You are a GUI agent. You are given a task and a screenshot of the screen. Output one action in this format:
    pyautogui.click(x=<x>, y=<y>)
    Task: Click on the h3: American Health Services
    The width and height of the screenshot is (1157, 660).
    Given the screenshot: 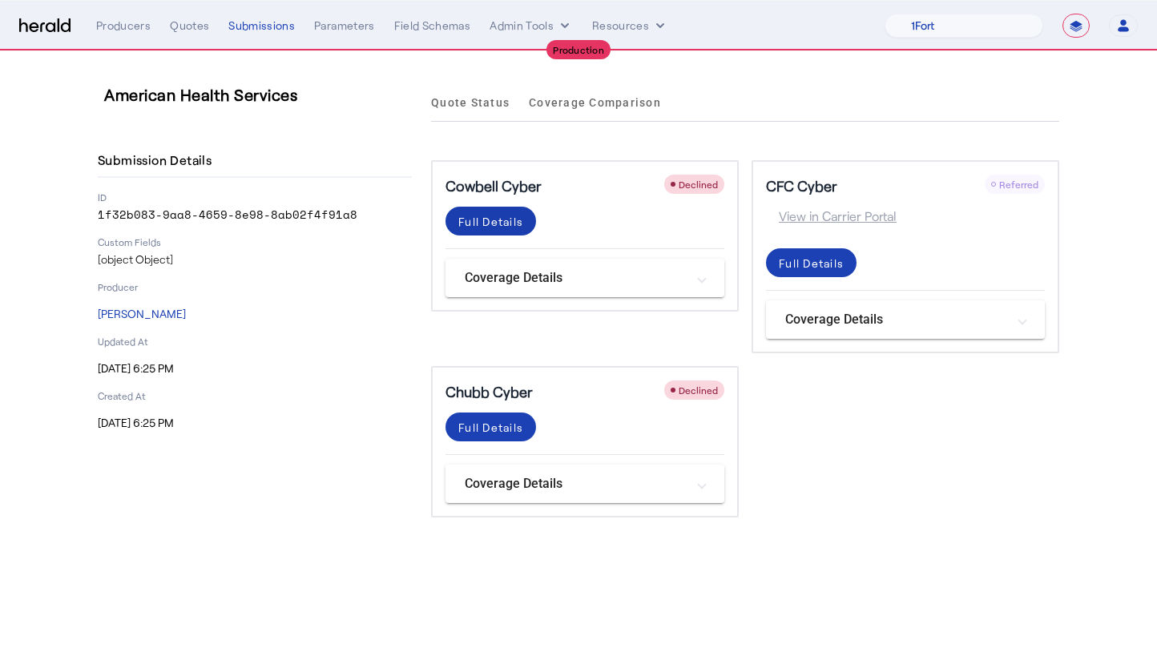 What is the action you would take?
    pyautogui.click(x=261, y=95)
    